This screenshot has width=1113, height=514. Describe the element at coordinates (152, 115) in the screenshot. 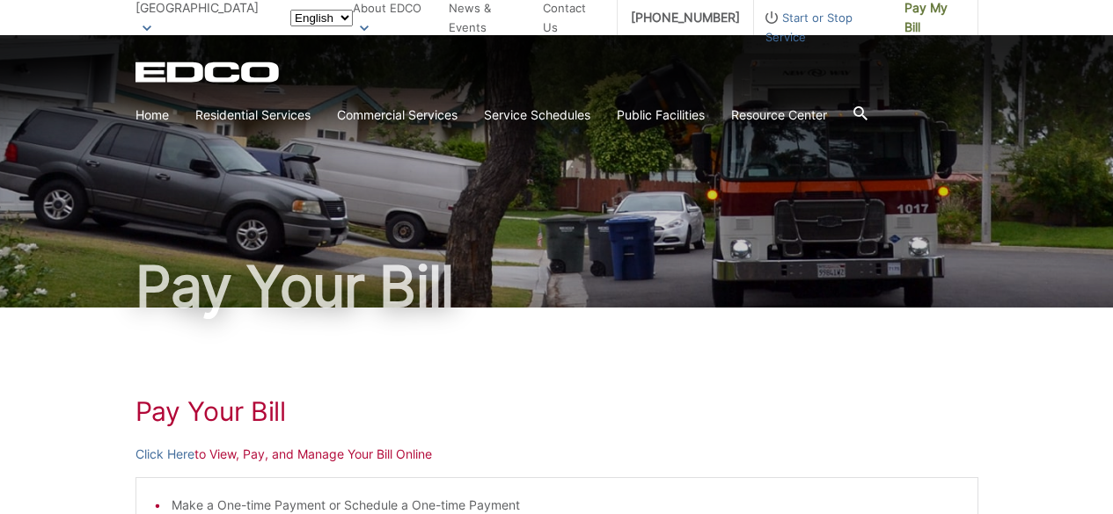

I see `a: Home` at that location.